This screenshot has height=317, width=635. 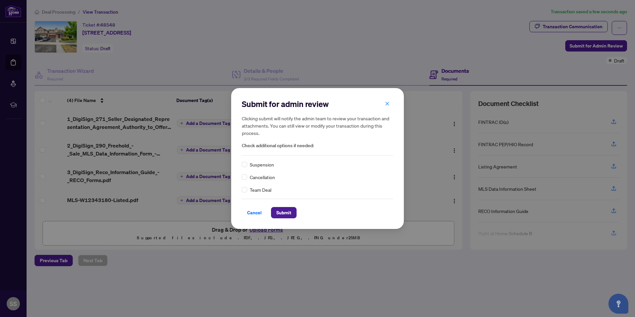 I want to click on button: Submit, so click(x=284, y=213).